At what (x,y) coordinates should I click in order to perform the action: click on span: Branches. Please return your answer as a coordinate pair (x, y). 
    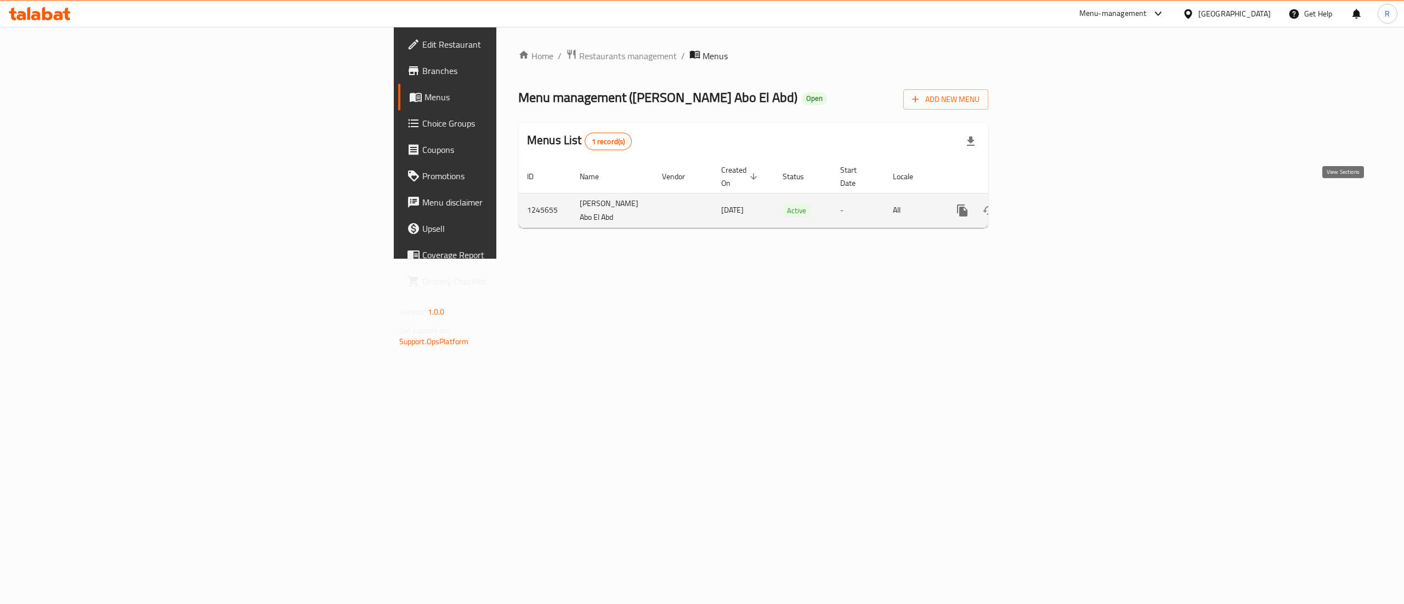
    Looking at the image, I should click on (521, 71).